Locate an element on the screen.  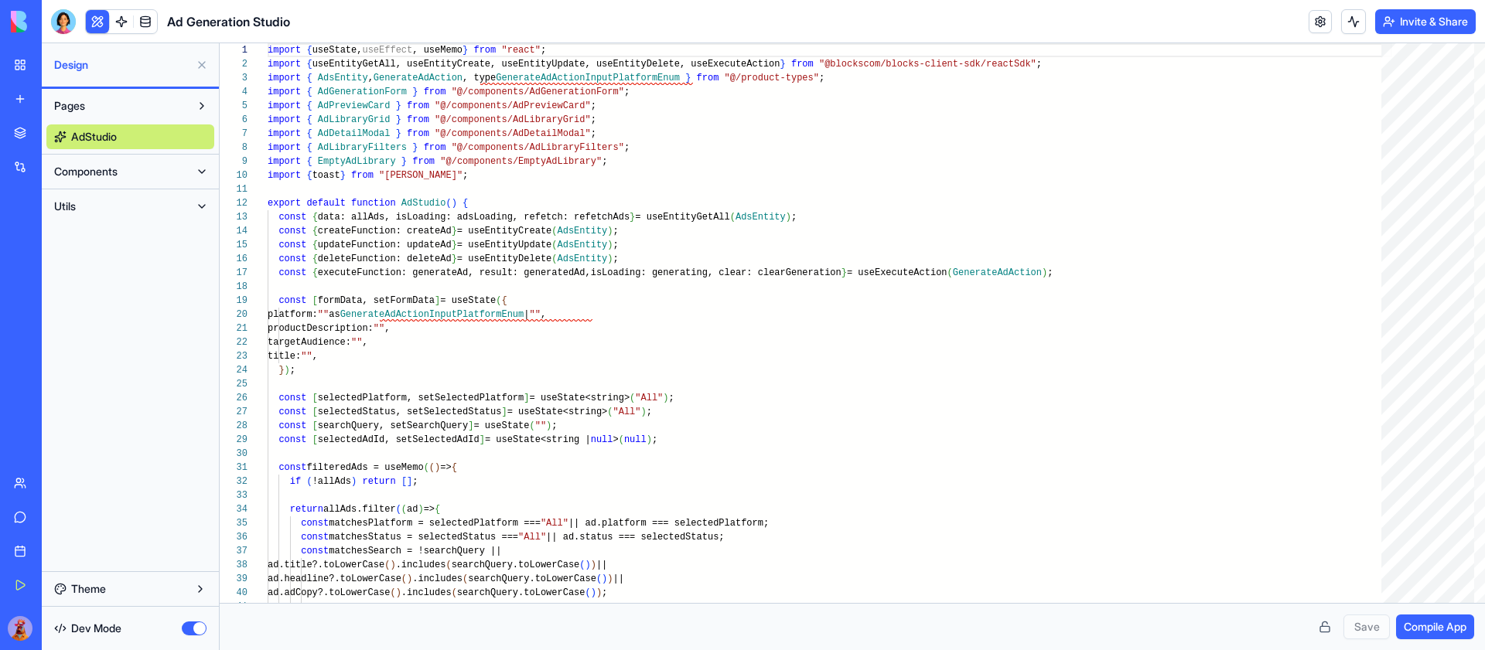
span: selectedPlatform, setSelectedPlatform is located at coordinates (421, 398).